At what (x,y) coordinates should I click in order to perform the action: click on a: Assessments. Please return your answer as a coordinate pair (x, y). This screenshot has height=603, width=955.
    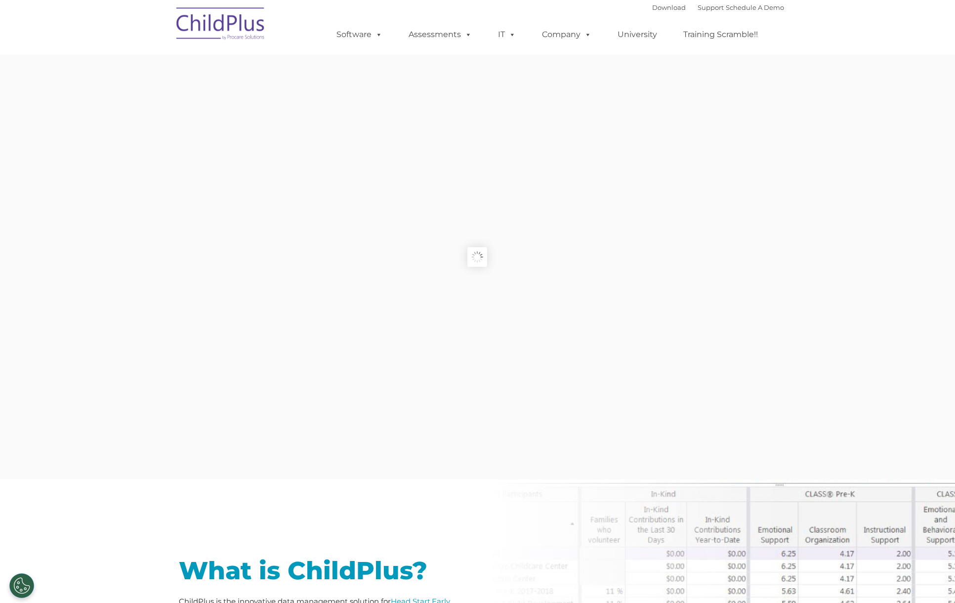
    Looking at the image, I should click on (440, 35).